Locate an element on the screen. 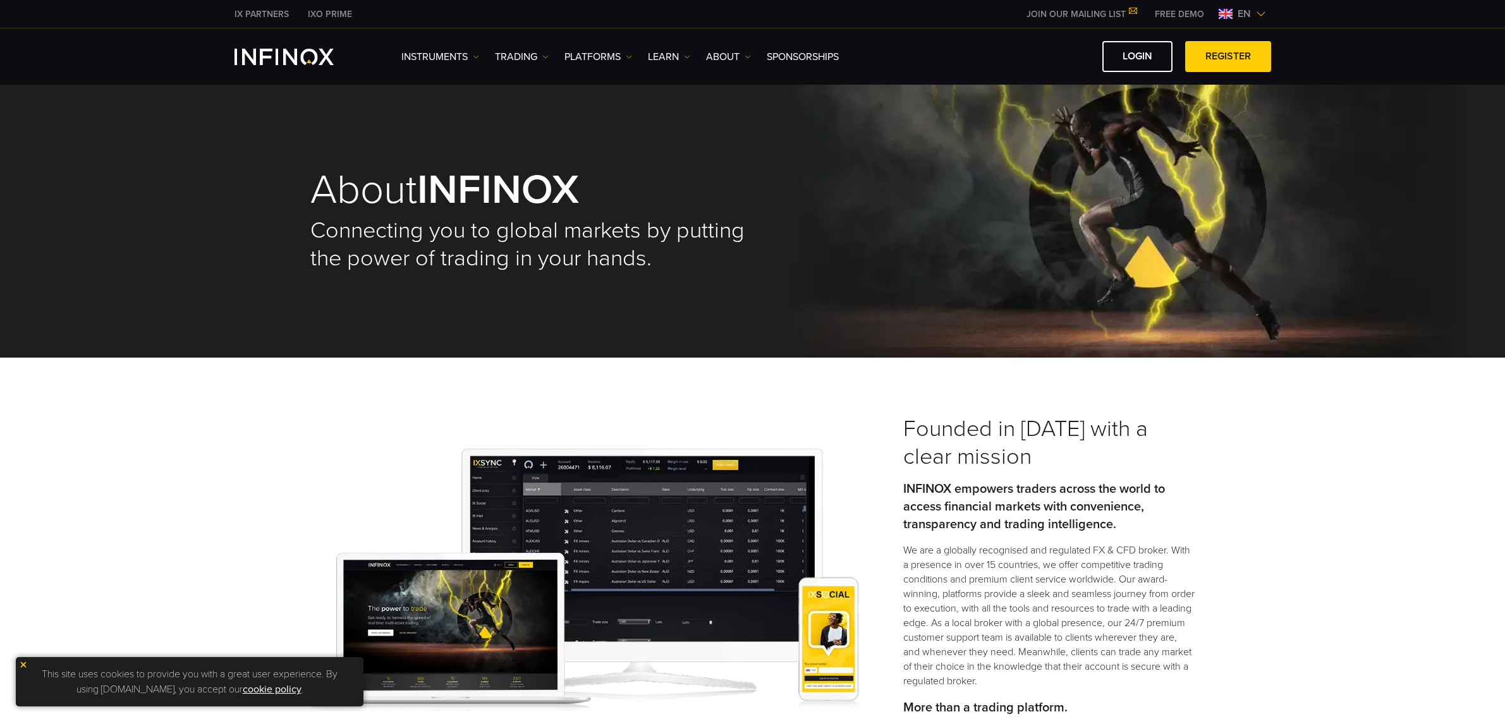 This screenshot has width=1505, height=719. a: REGISTER is located at coordinates (1228, 56).